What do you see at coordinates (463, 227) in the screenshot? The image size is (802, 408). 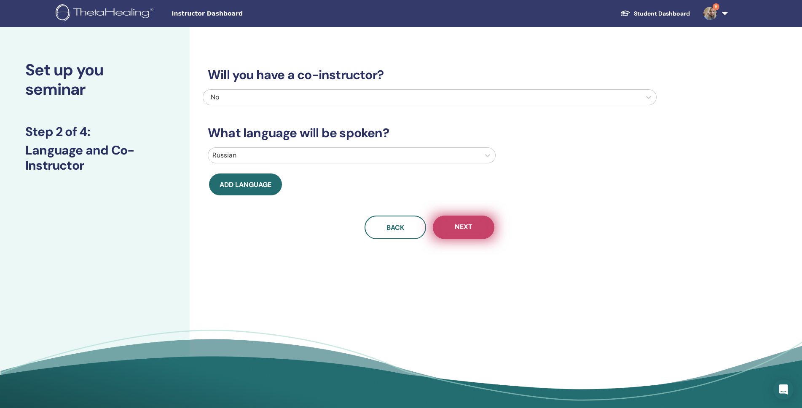 I see `span: Next` at bounding box center [463, 227].